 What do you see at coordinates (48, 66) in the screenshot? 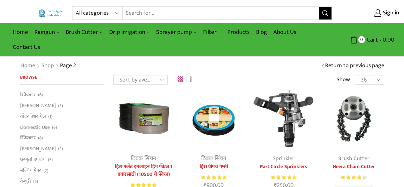
I see `nav: Breadcrumb` at bounding box center [48, 66].